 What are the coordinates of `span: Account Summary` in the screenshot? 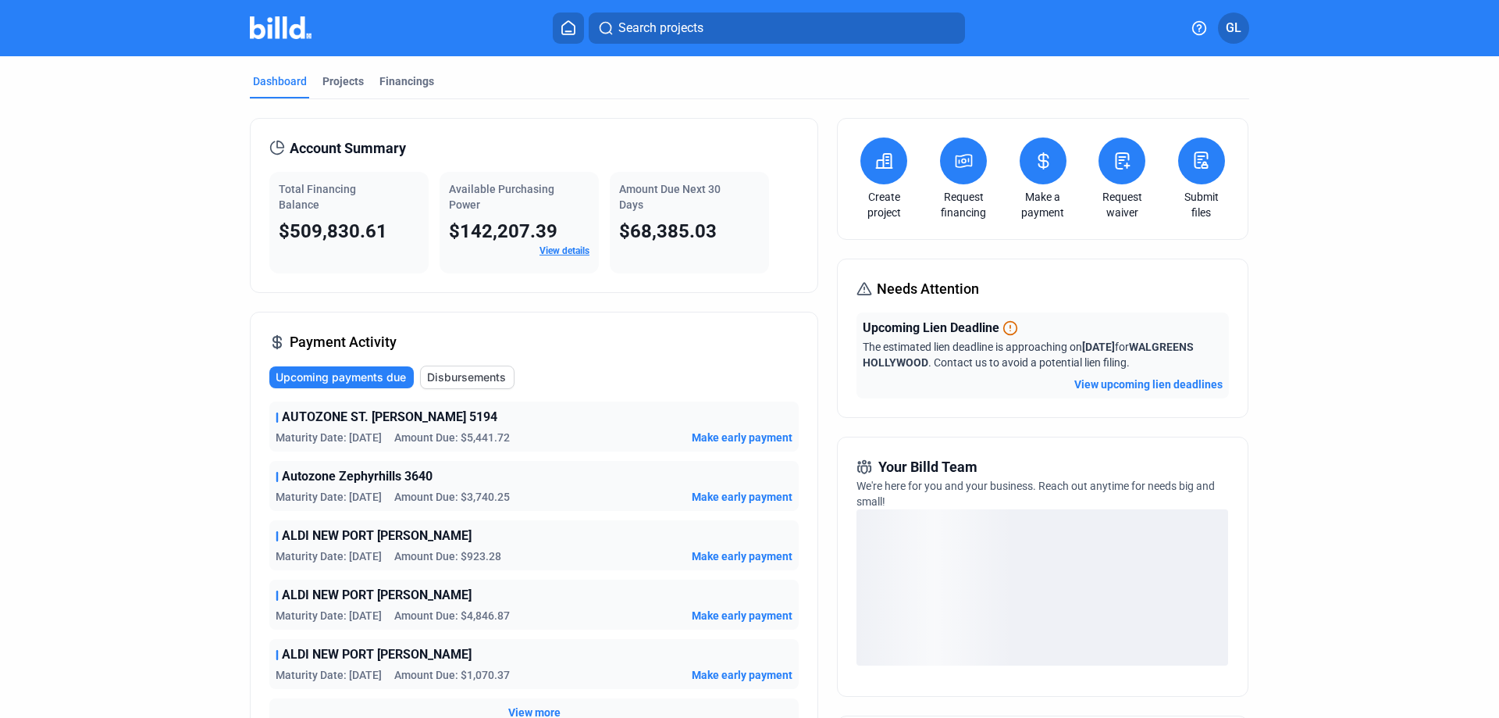 It's located at (347, 148).